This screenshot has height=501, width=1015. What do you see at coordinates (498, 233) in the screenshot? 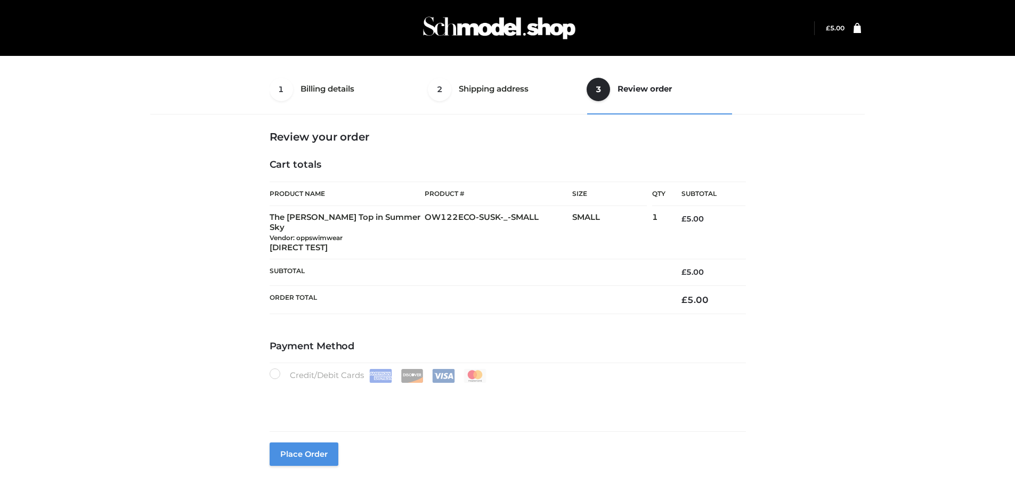
I see `td: OW122ECO-SUSK-_-SMALL` at bounding box center [498, 233].